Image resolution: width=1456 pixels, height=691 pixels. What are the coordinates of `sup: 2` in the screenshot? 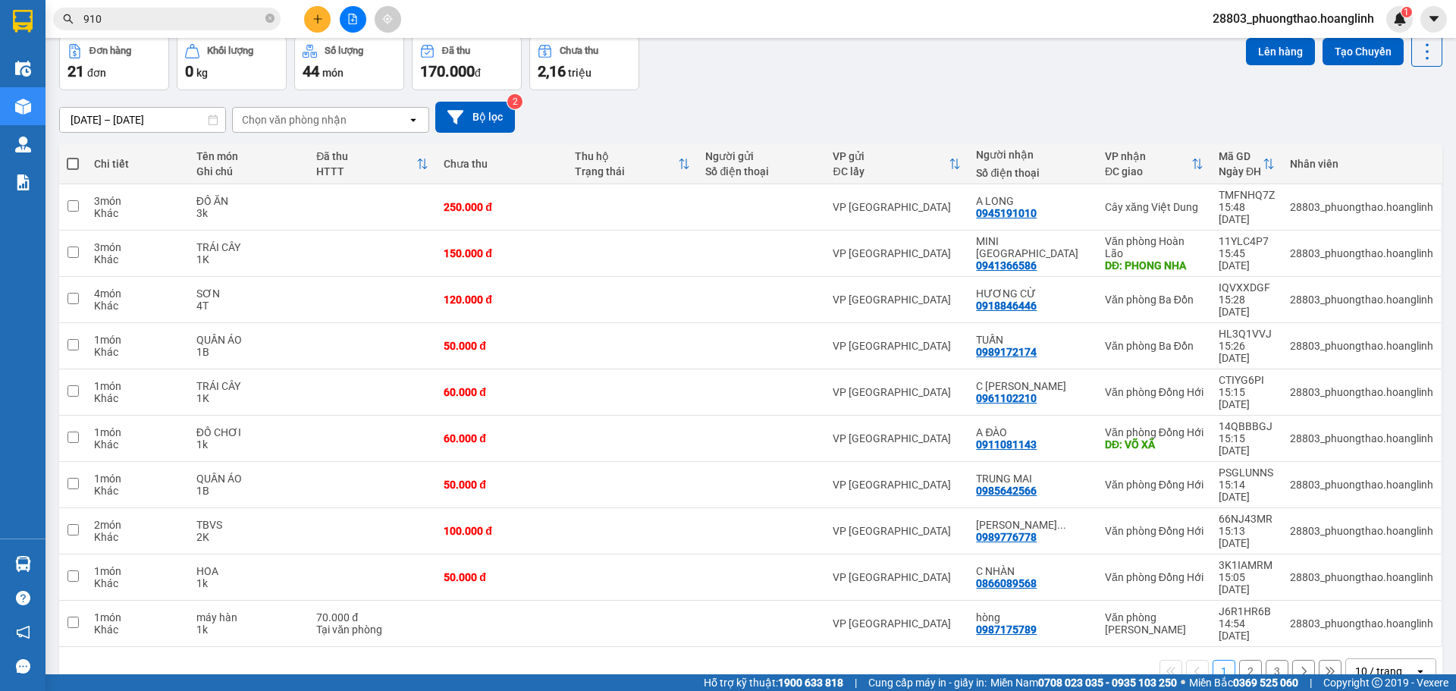 It's located at (515, 102).